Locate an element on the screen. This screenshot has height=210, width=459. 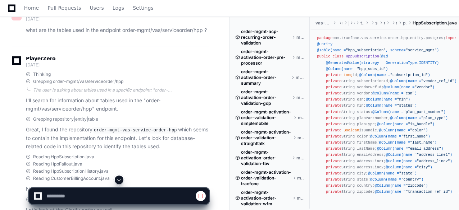
span: vas-service-order-hpp is located at coordinates (323, 23).